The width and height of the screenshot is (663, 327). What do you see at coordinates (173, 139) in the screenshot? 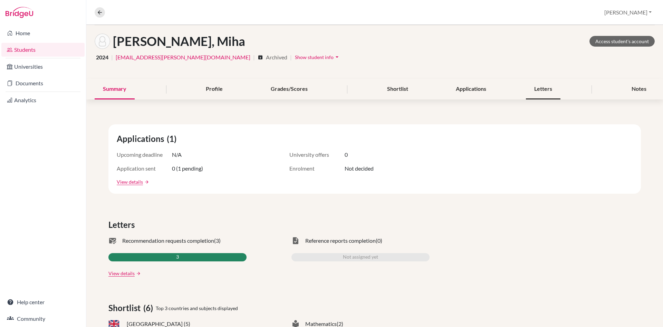
I see `span: (1)` at bounding box center [173, 139].